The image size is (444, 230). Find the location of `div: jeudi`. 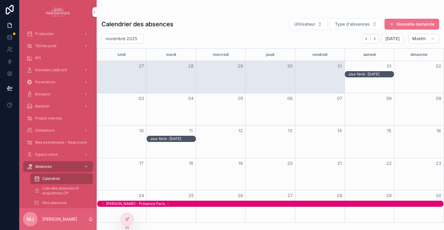

div: jeudi is located at coordinates (270, 55).